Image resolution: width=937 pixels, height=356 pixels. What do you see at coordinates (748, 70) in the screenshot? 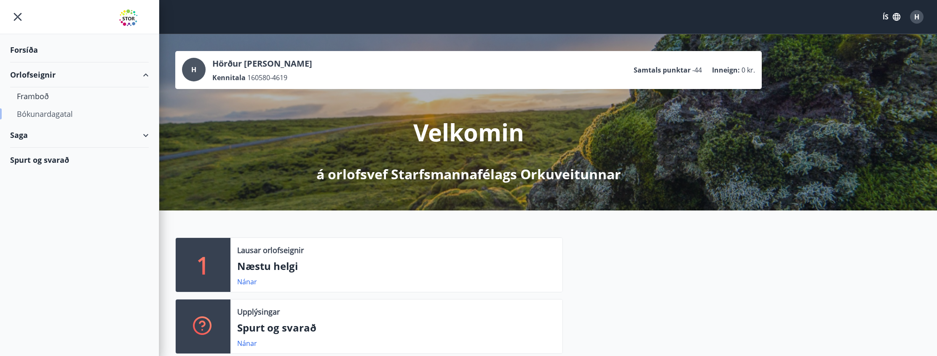
I see `span: 0 kr.` at bounding box center [748, 70].